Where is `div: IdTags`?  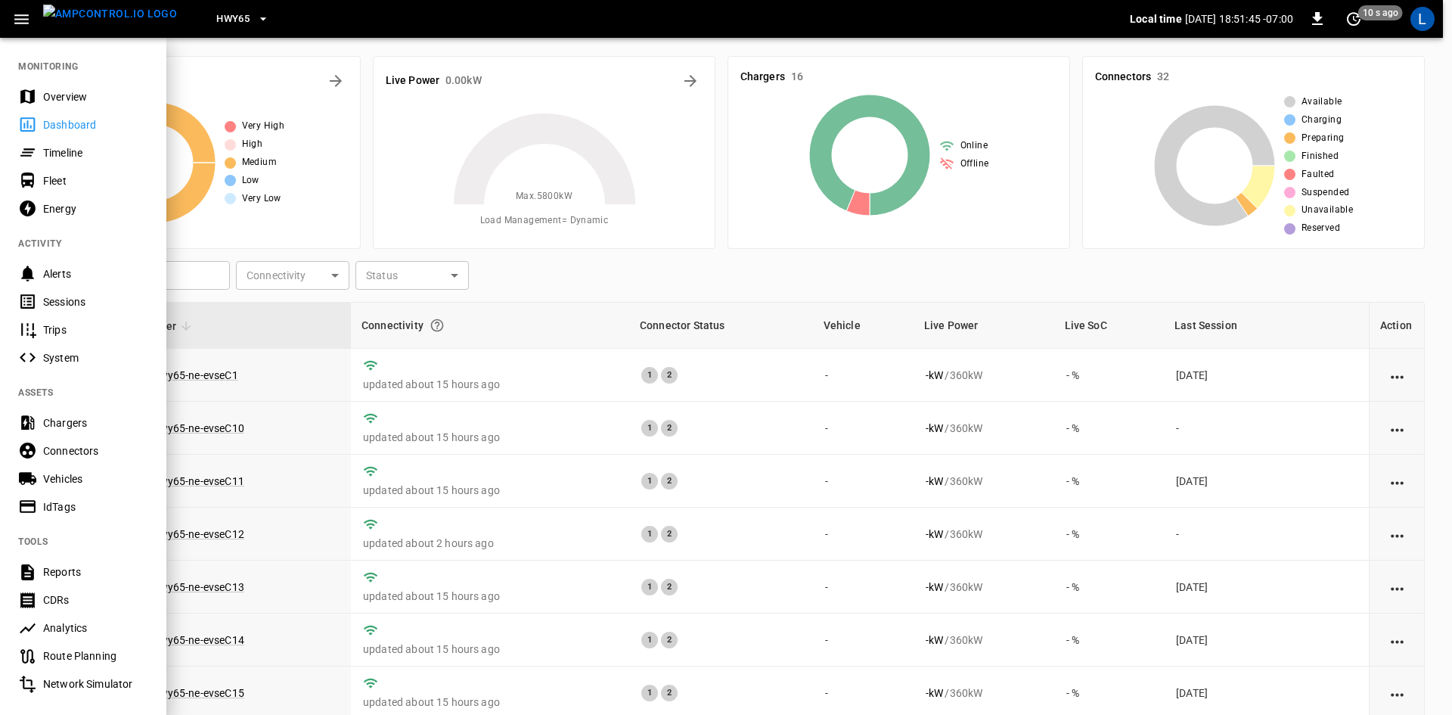
div: IdTags is located at coordinates (95, 507).